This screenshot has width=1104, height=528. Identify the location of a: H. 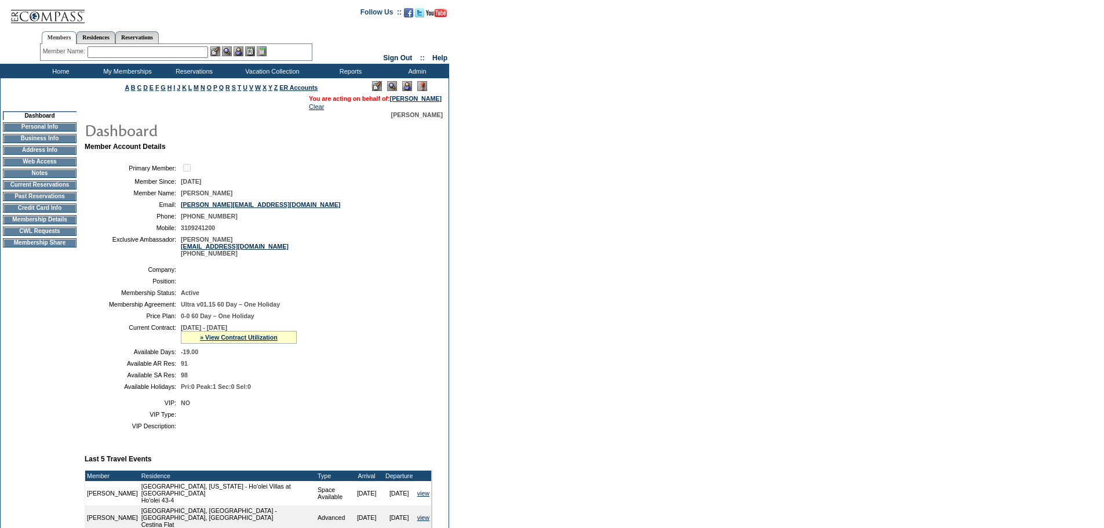
(170, 87).